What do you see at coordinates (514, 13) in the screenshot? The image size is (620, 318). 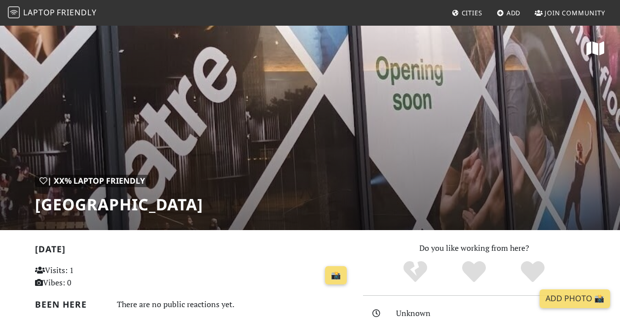 I see `span: Add` at bounding box center [514, 13].